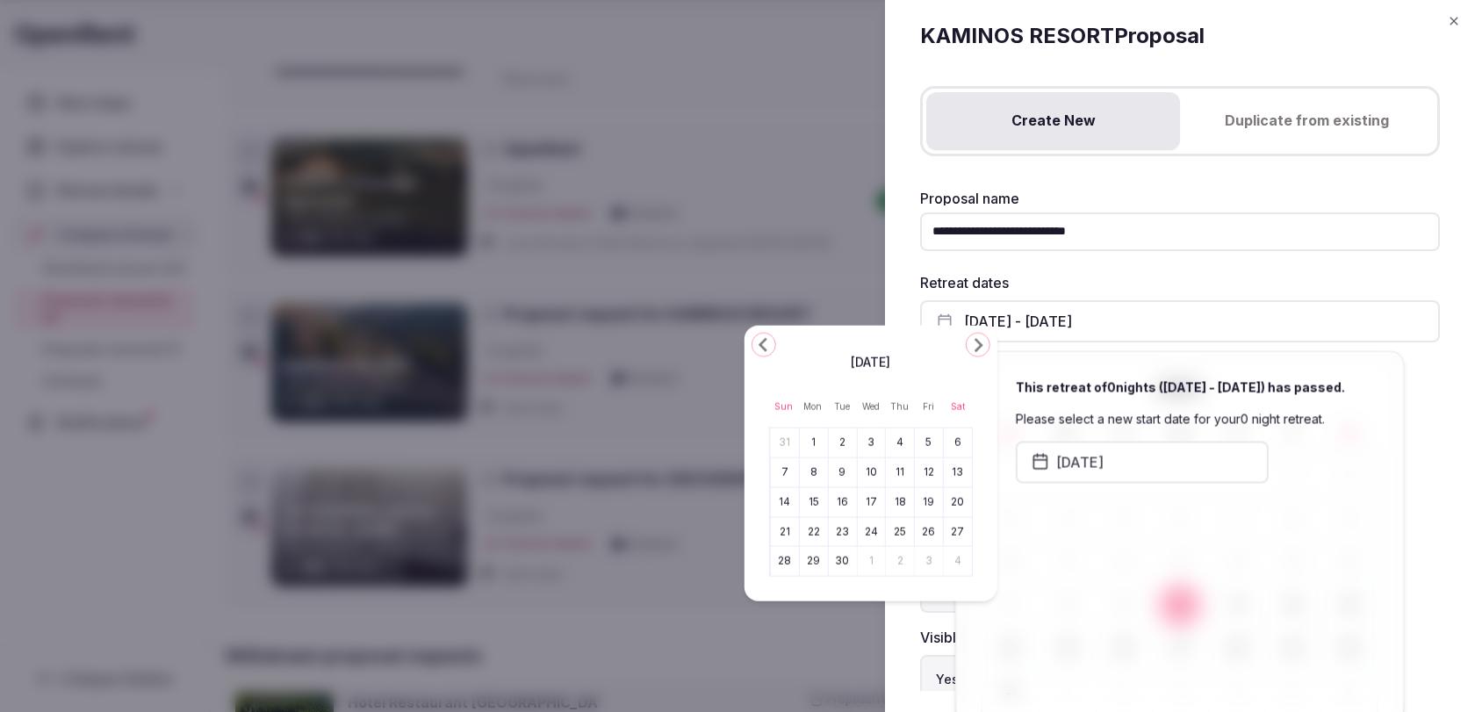 This screenshot has height=712, width=1475. What do you see at coordinates (929, 471) in the screenshot?
I see `button: Friday, September 12th, 2025` at bounding box center [929, 471].